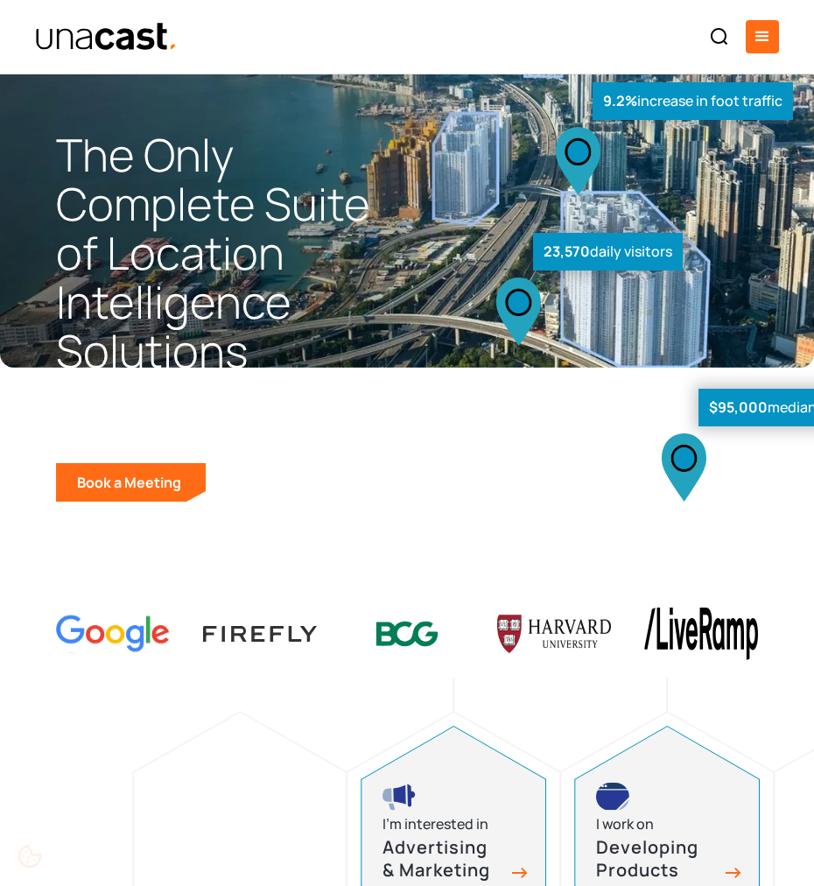 The image size is (814, 886). Describe the element at coordinates (566, 251) in the screenshot. I see `strong: 23,570` at that location.